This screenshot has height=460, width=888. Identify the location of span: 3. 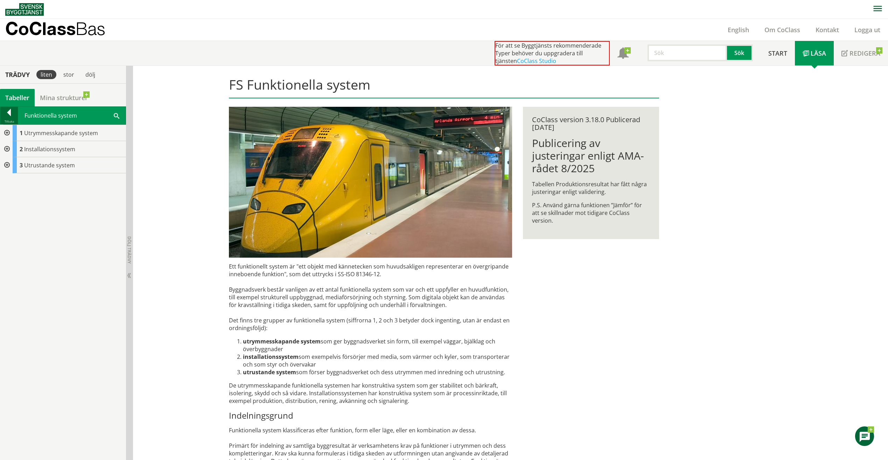
(21, 165).